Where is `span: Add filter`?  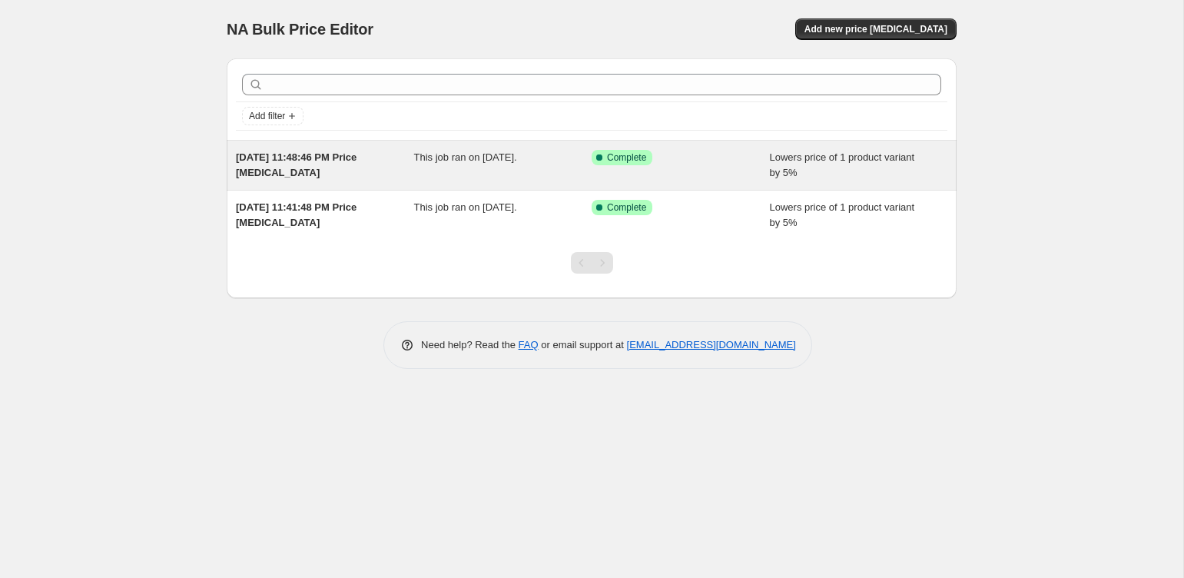
span: Add filter is located at coordinates (267, 116).